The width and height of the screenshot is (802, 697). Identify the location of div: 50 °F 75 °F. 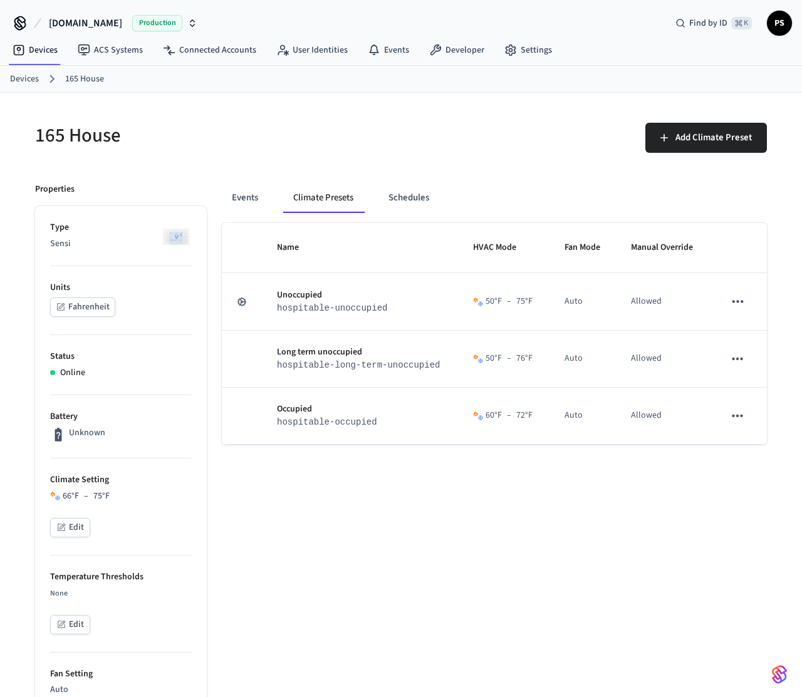
(509, 301).